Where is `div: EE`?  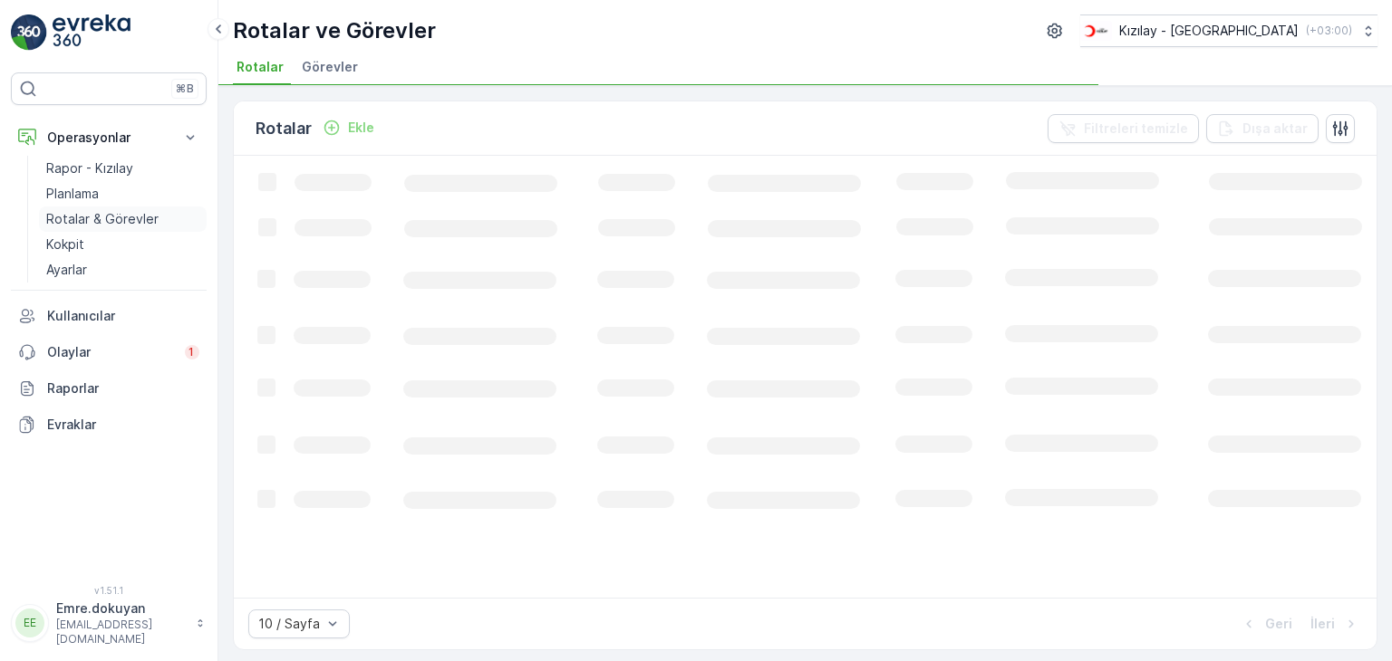 div: EE is located at coordinates (30, 623).